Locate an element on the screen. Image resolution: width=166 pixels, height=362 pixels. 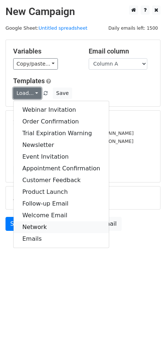
a: Newsletter is located at coordinates (61, 145).